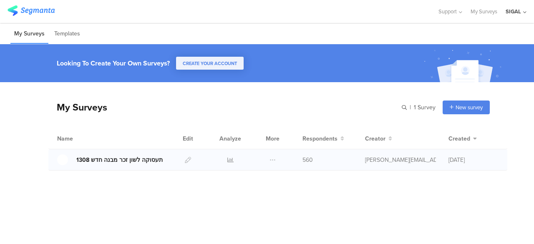  Describe the element at coordinates (324, 139) in the screenshot. I see `button: Respondents` at that location.